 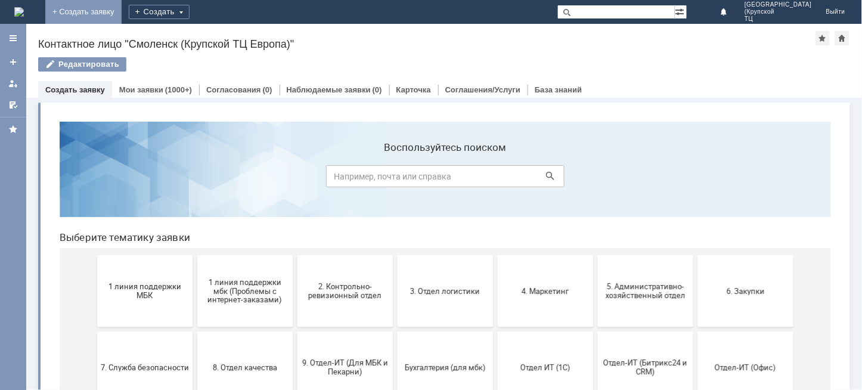 I want to click on div: Добавить в избранное, so click(x=822, y=38).